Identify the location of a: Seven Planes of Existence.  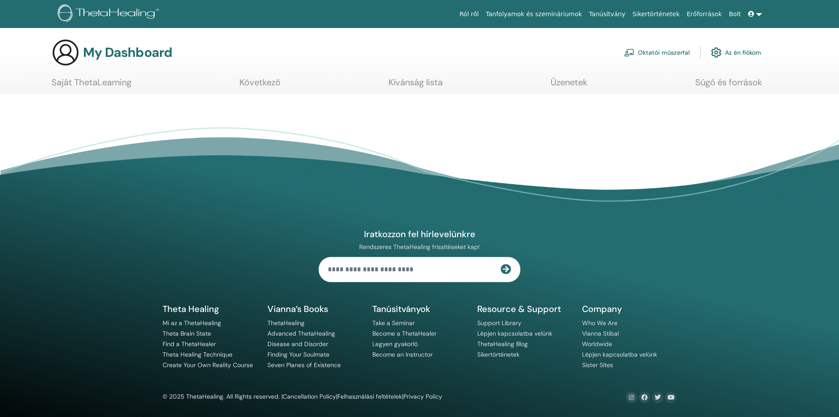
(304, 365).